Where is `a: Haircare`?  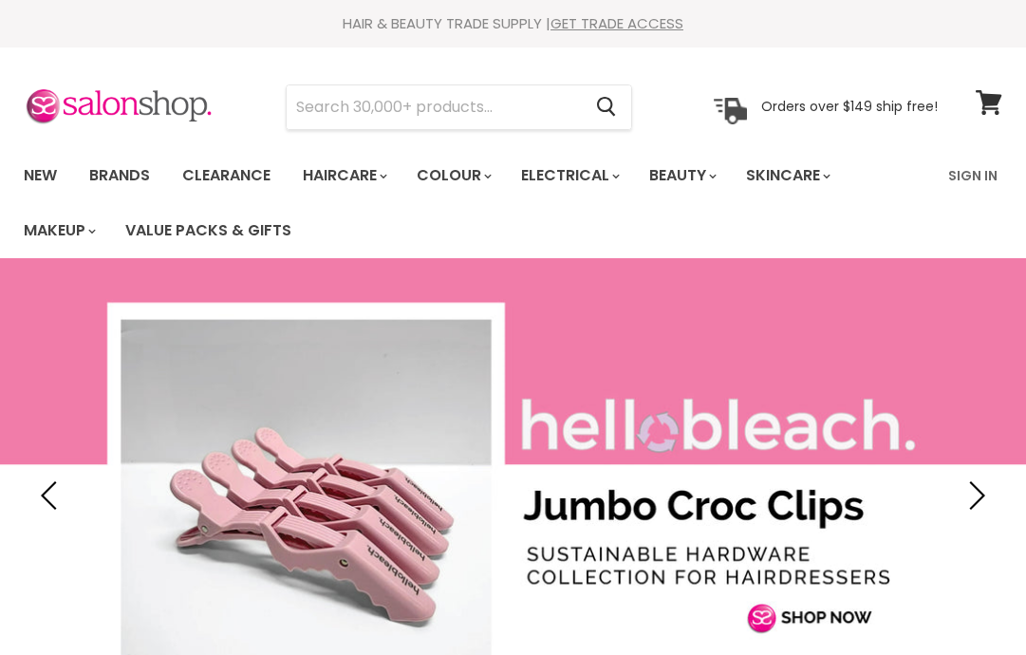 a: Haircare is located at coordinates (343, 176).